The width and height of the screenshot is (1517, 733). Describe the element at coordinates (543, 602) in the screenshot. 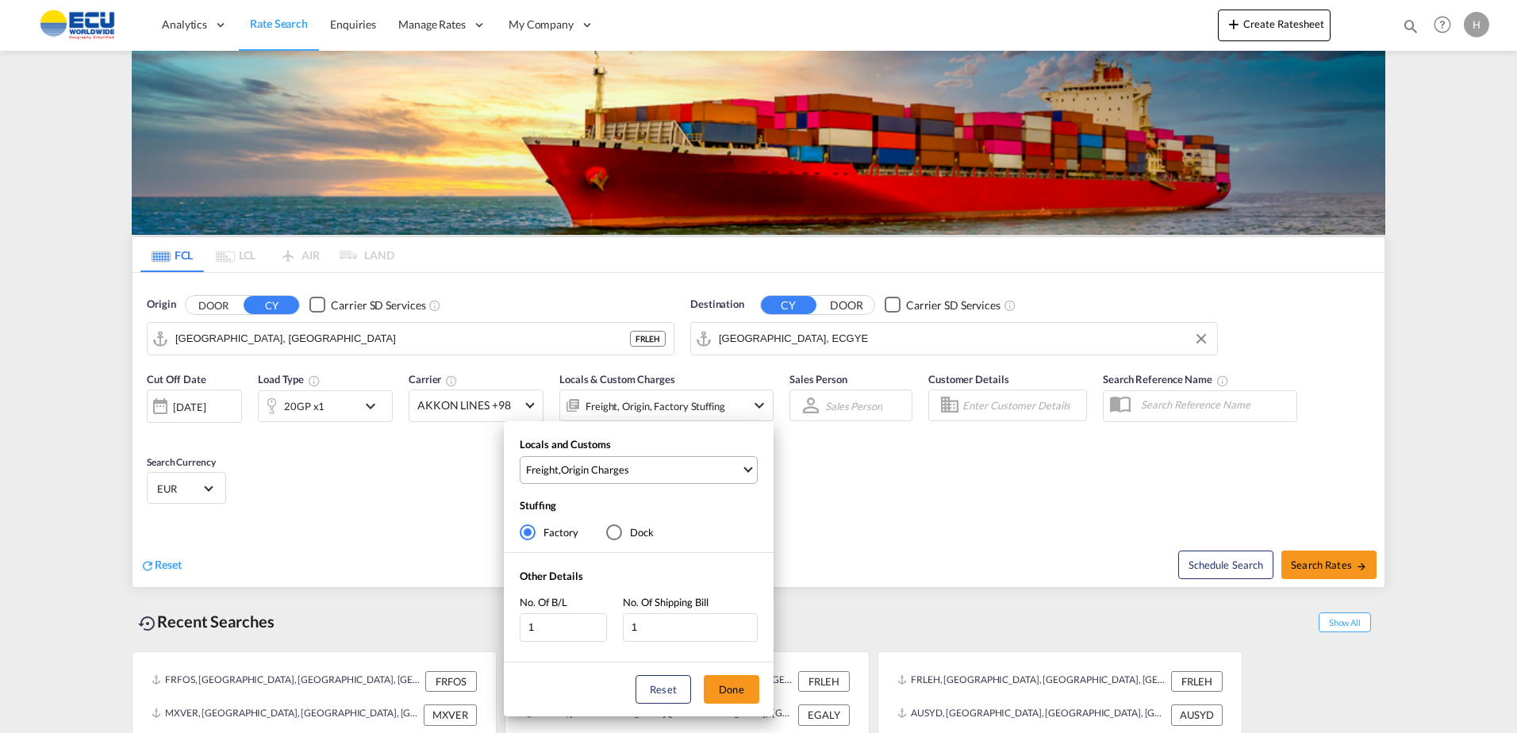

I see `span: No. Of B/L` at that location.